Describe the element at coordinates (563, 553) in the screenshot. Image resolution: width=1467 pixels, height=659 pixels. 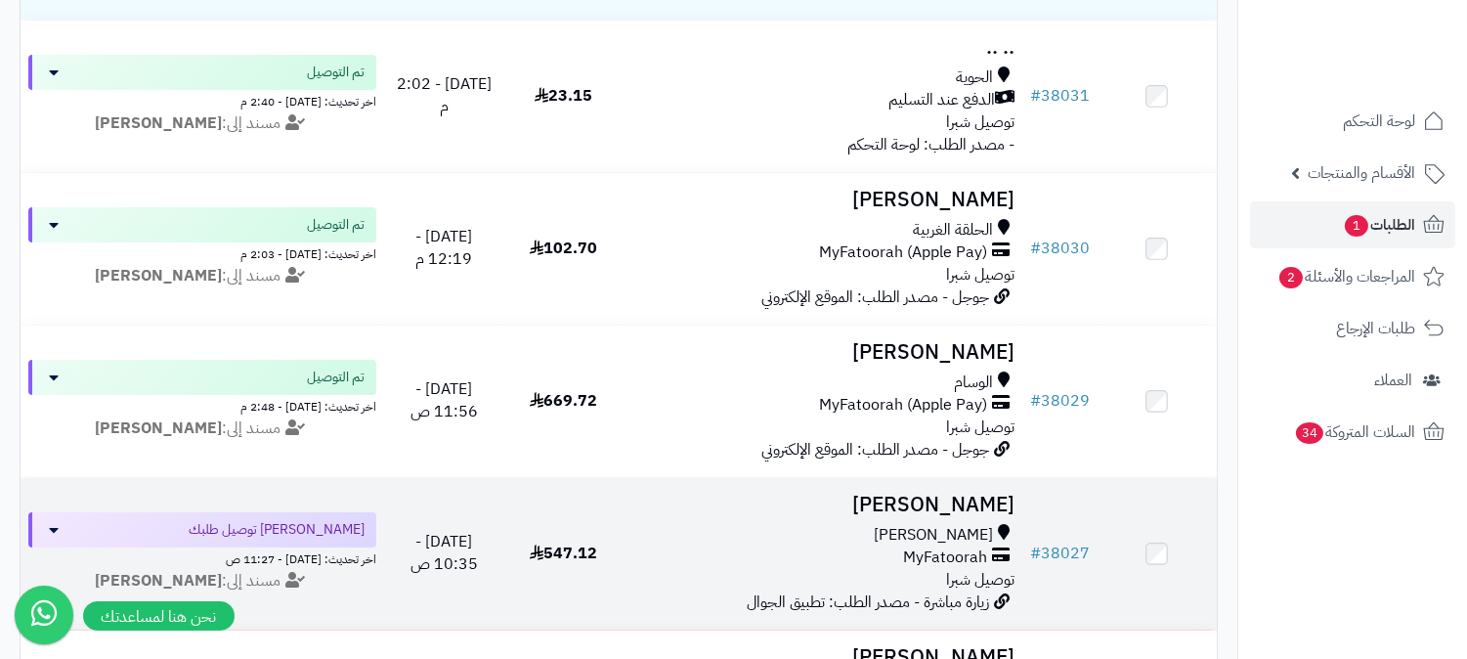
I see `span: 547.12` at that location.